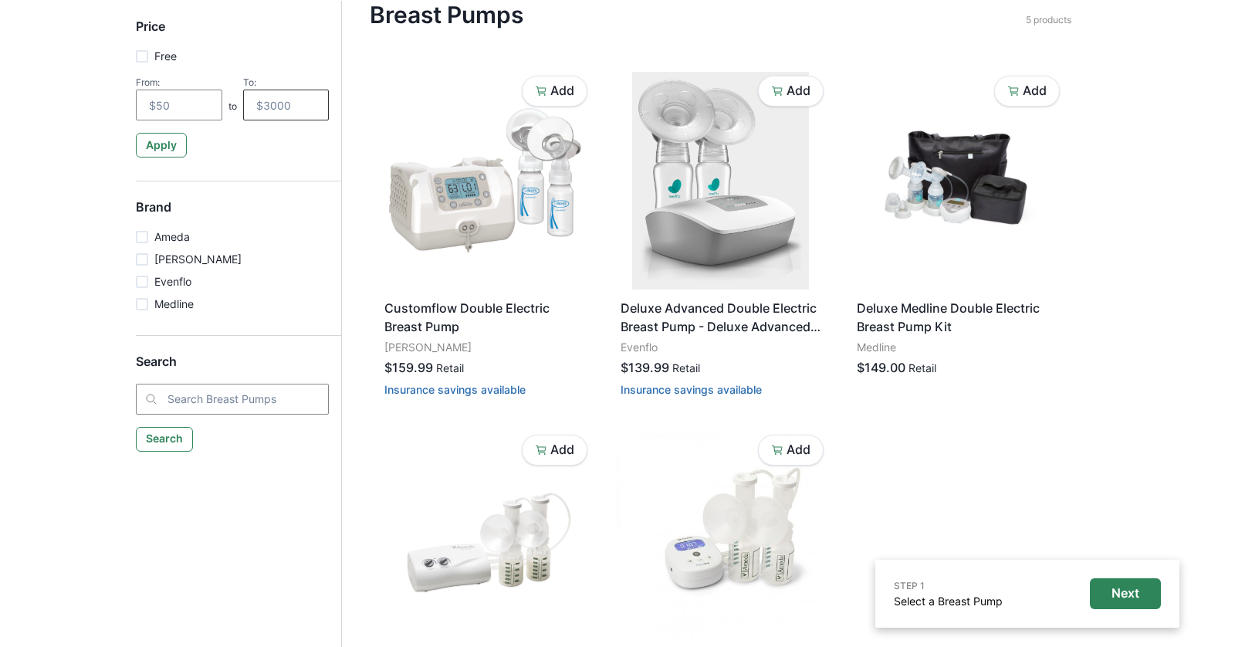 The image size is (1235, 647). Describe the element at coordinates (948, 600) in the screenshot. I see `a: Select a Breast Pump` at that location.